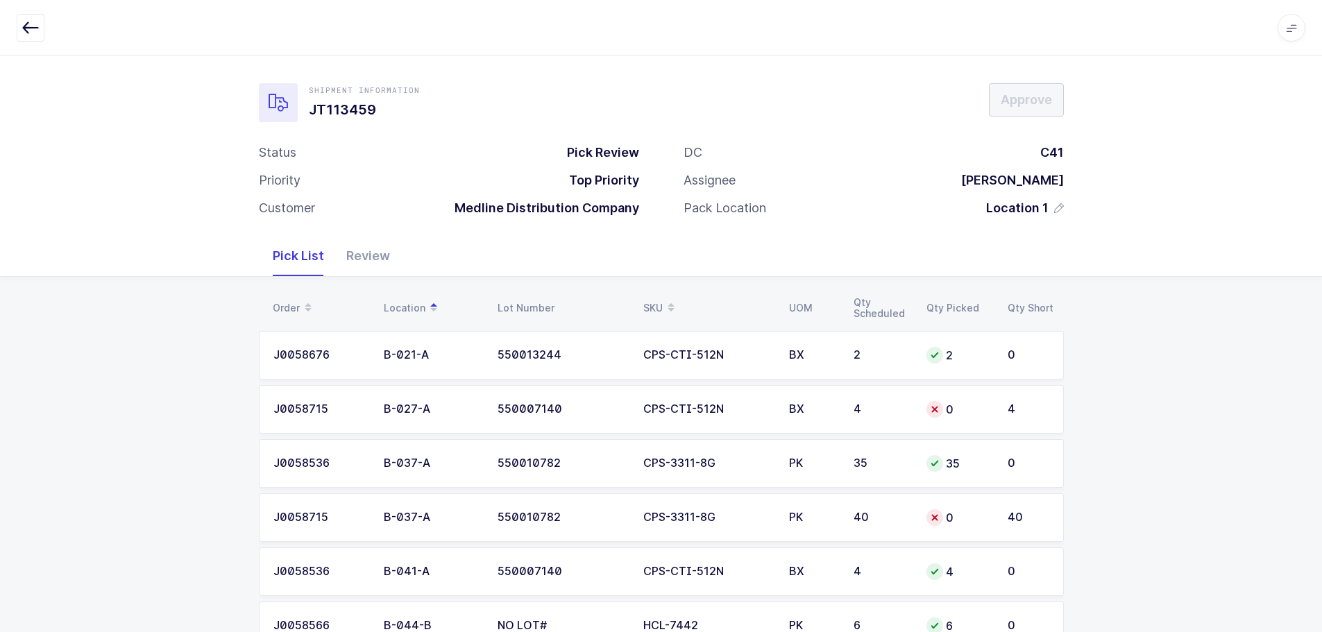 The height and width of the screenshot is (632, 1322). I want to click on div: HCL-7442, so click(708, 626).